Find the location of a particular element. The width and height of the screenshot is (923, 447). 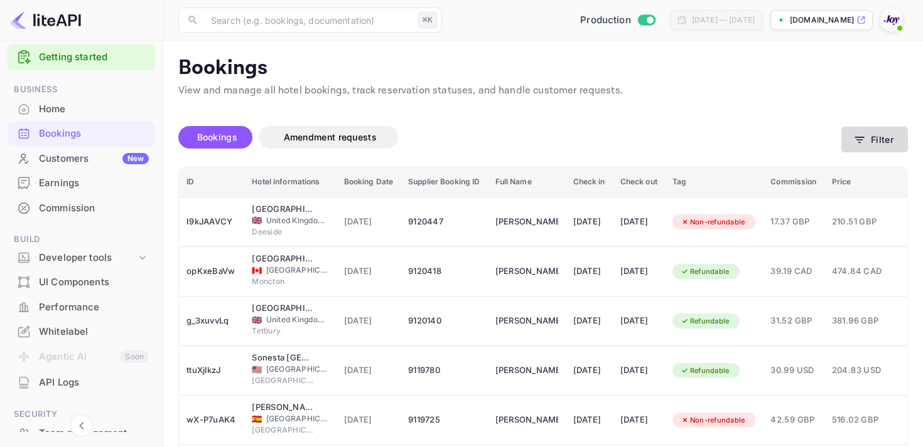

span: Tetbury is located at coordinates (283, 331).